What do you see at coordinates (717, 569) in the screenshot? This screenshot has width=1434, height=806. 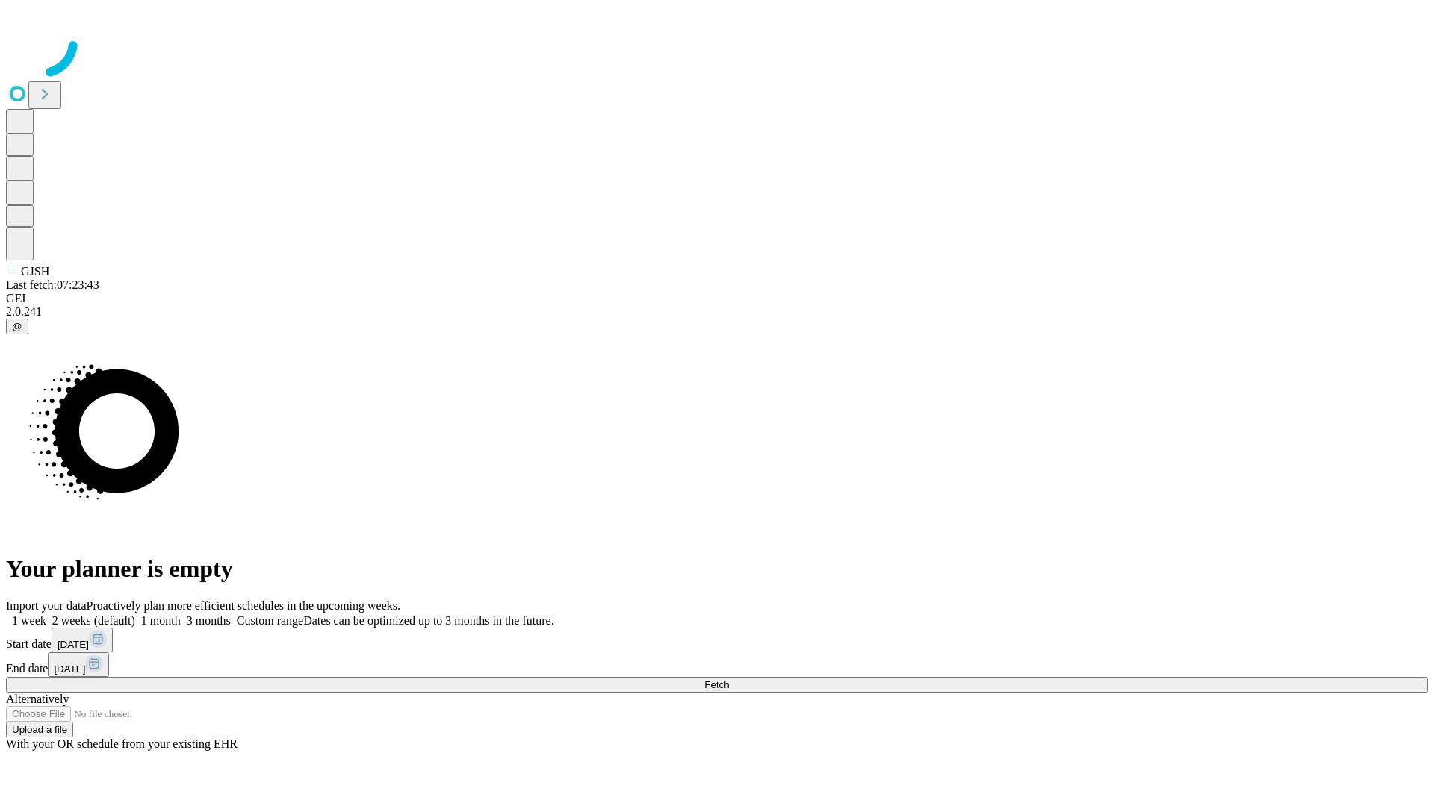 I see `h1: Your planner is empty` at bounding box center [717, 569].